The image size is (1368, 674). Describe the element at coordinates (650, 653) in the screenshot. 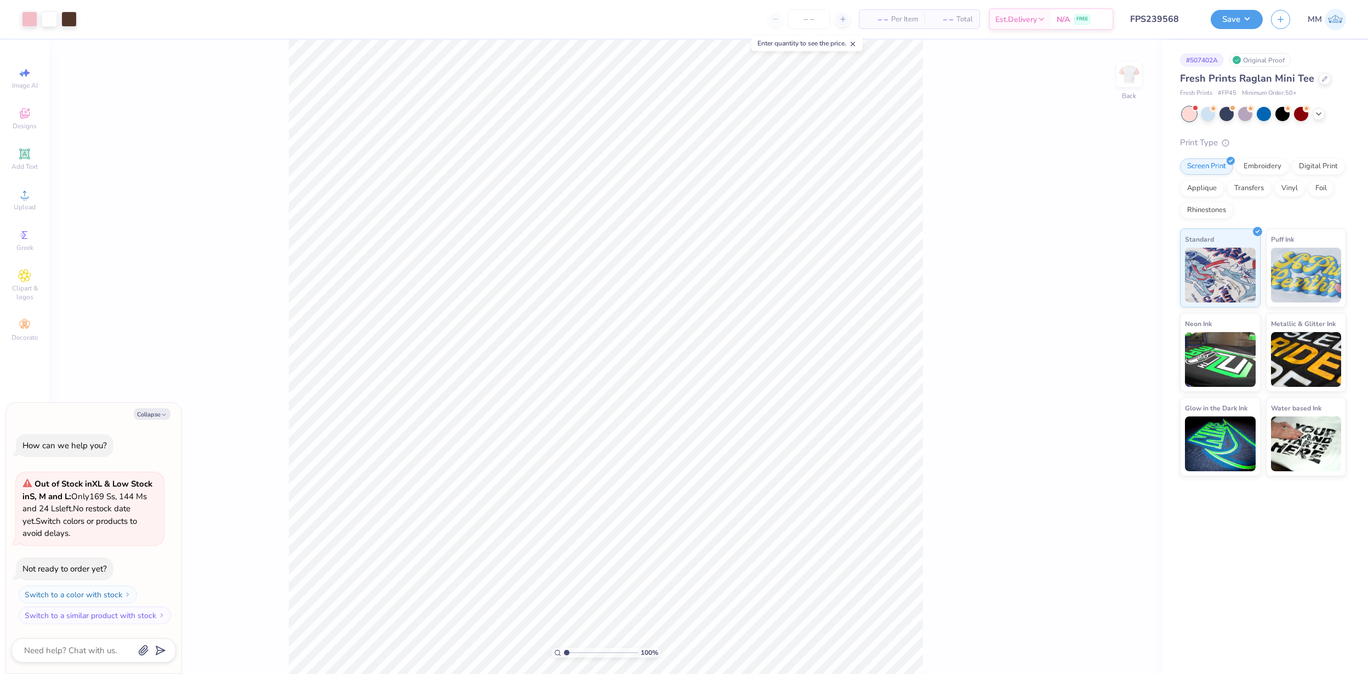

I see `span: 100 %` at that location.